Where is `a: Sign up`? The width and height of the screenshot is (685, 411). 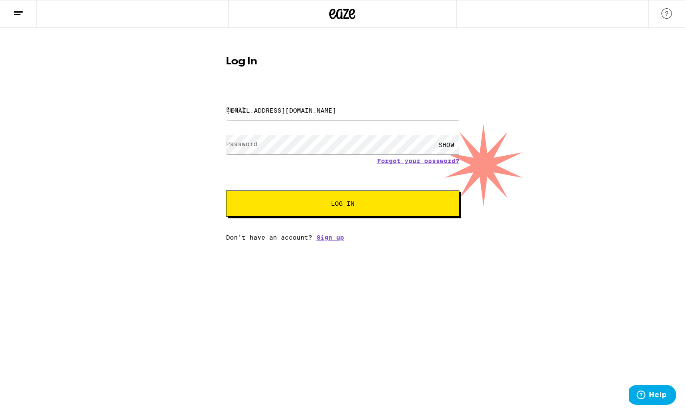 a: Sign up is located at coordinates (330, 238).